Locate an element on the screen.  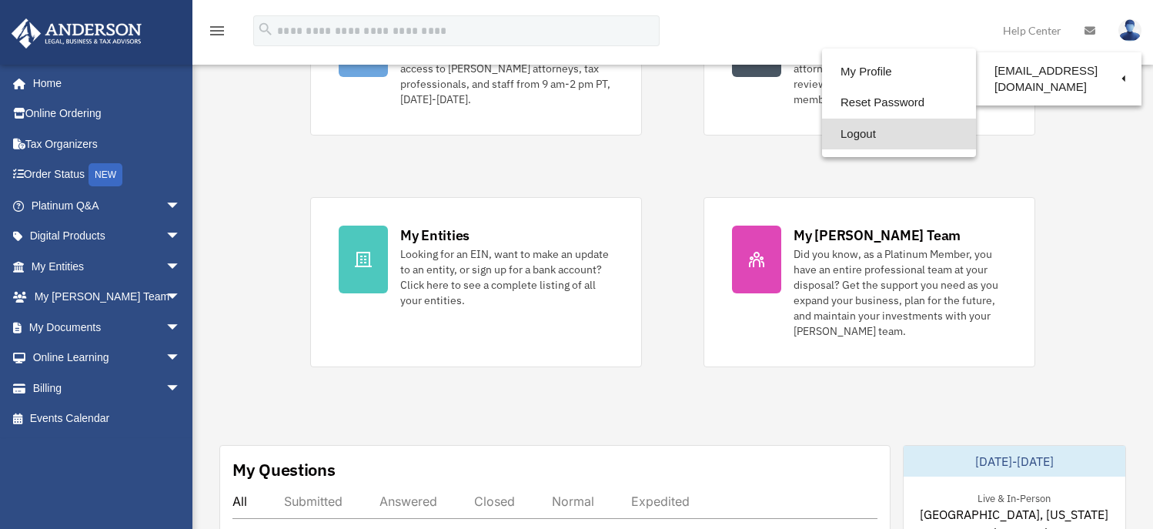
a: My Entitiesarrow_drop_down is located at coordinates (107, 266).